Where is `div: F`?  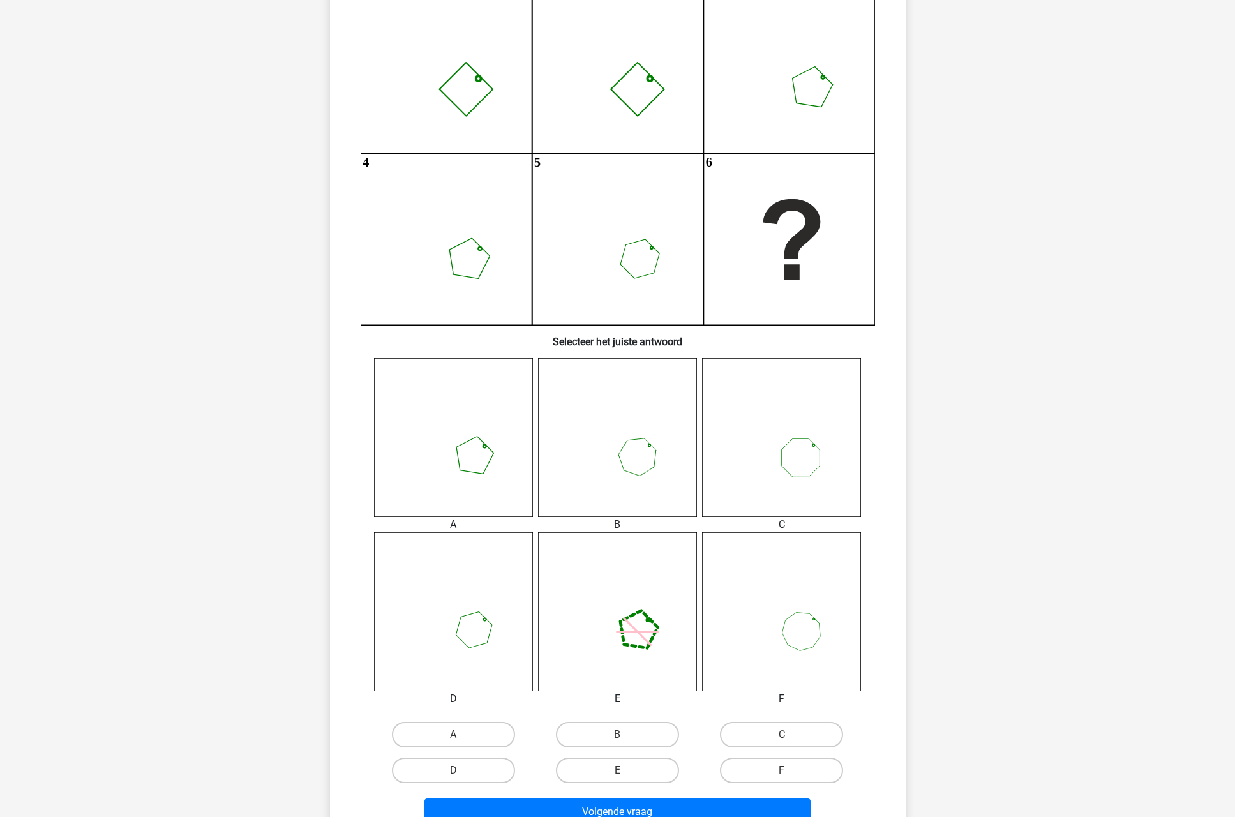 div: F is located at coordinates (781, 699).